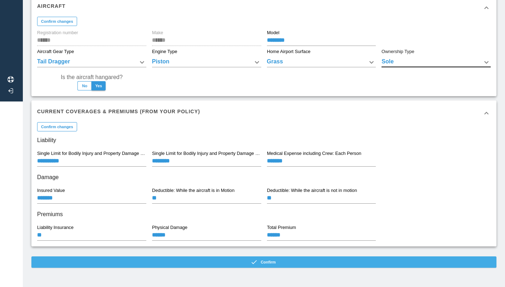 This screenshot has width=505, height=287. What do you see at coordinates (281, 228) in the screenshot?
I see `label: Total Premium` at bounding box center [281, 228].